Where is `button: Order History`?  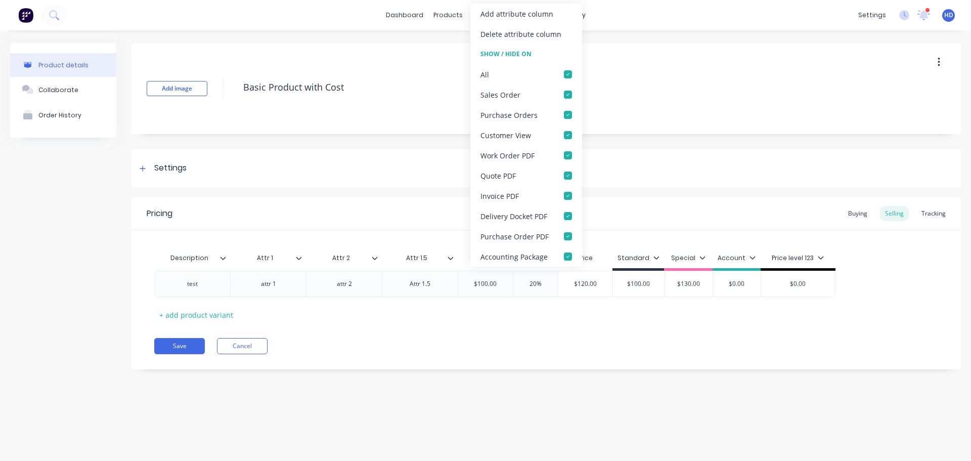
button: Order History is located at coordinates (63, 115).